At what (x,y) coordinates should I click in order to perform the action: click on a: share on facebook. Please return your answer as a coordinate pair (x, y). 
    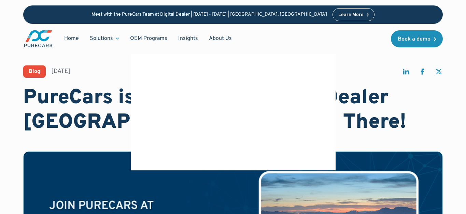
    Looking at the image, I should click on (422, 73).